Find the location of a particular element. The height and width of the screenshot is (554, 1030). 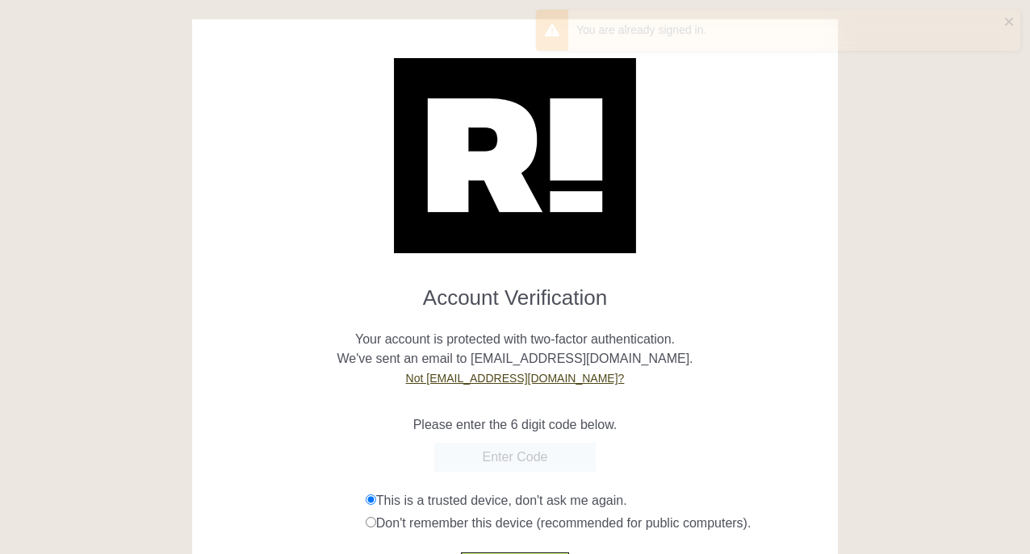

div: Don't remember this device (recommended for public computers). is located at coordinates (595, 524).